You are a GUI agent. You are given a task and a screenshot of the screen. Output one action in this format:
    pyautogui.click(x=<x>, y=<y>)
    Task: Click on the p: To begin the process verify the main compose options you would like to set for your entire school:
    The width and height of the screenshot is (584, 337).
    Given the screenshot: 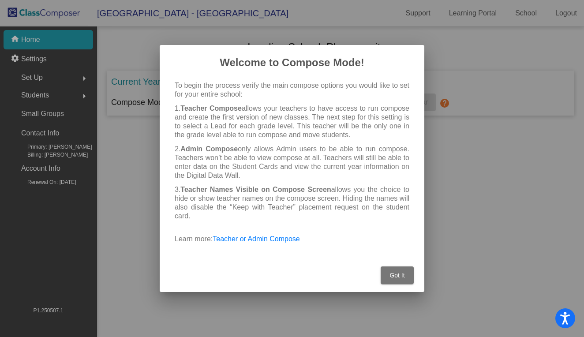 What is the action you would take?
    pyautogui.click(x=292, y=90)
    